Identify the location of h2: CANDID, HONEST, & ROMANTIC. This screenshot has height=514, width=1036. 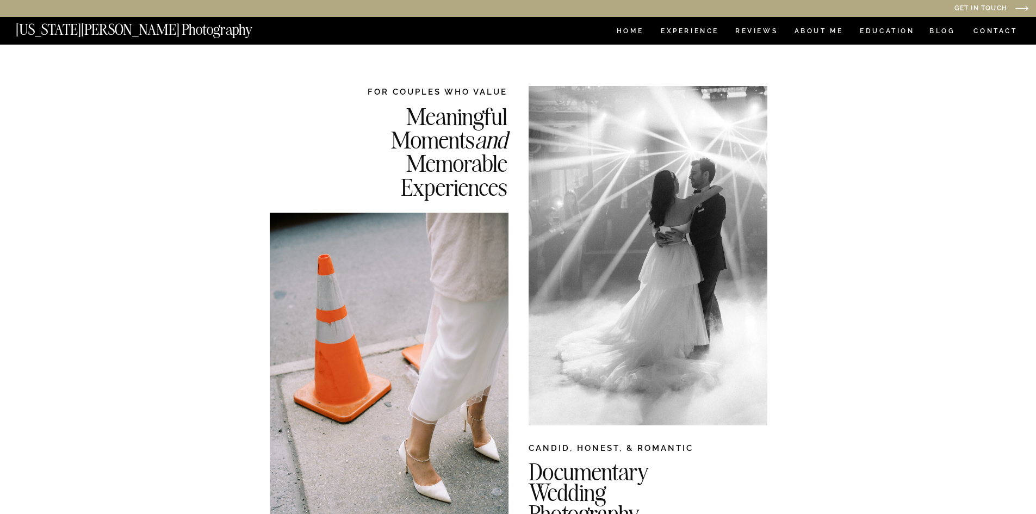
(648, 450).